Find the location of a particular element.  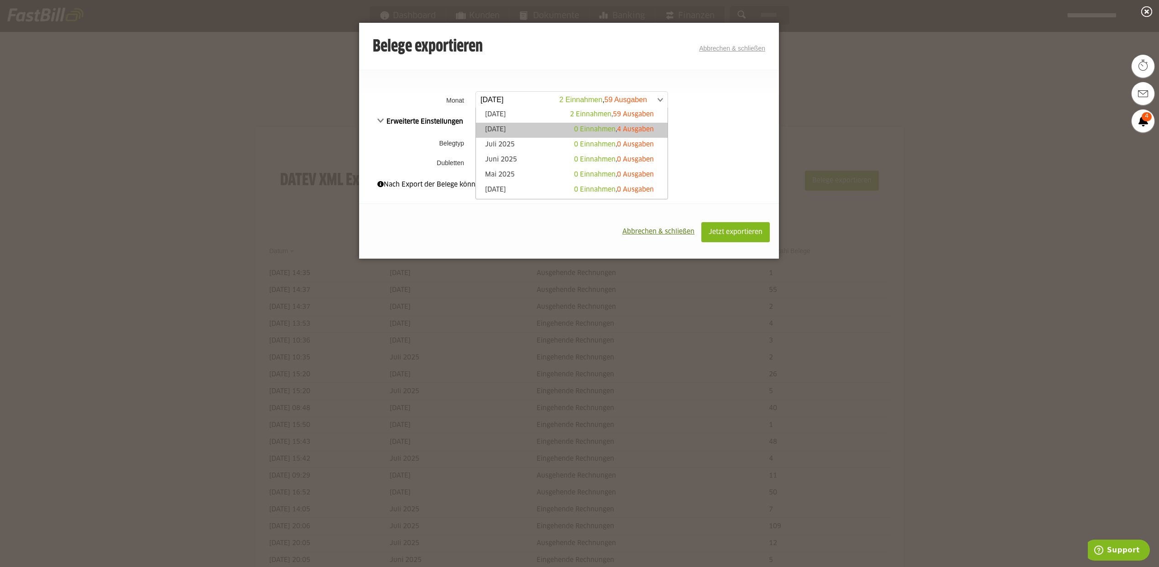

span: Abbrechen & schließen is located at coordinates (659, 232).